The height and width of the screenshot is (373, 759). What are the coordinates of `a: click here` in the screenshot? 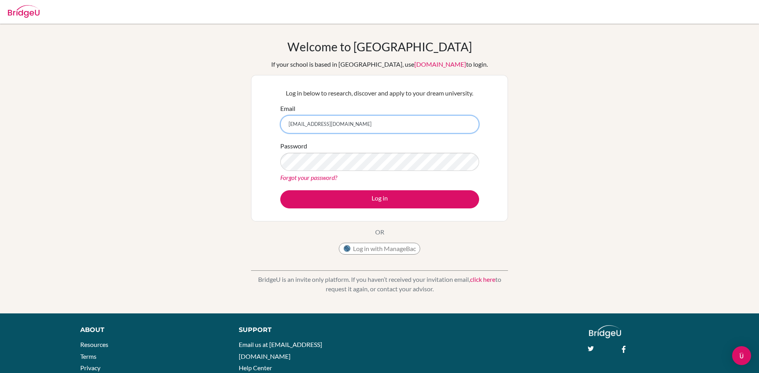 It's located at (483, 279).